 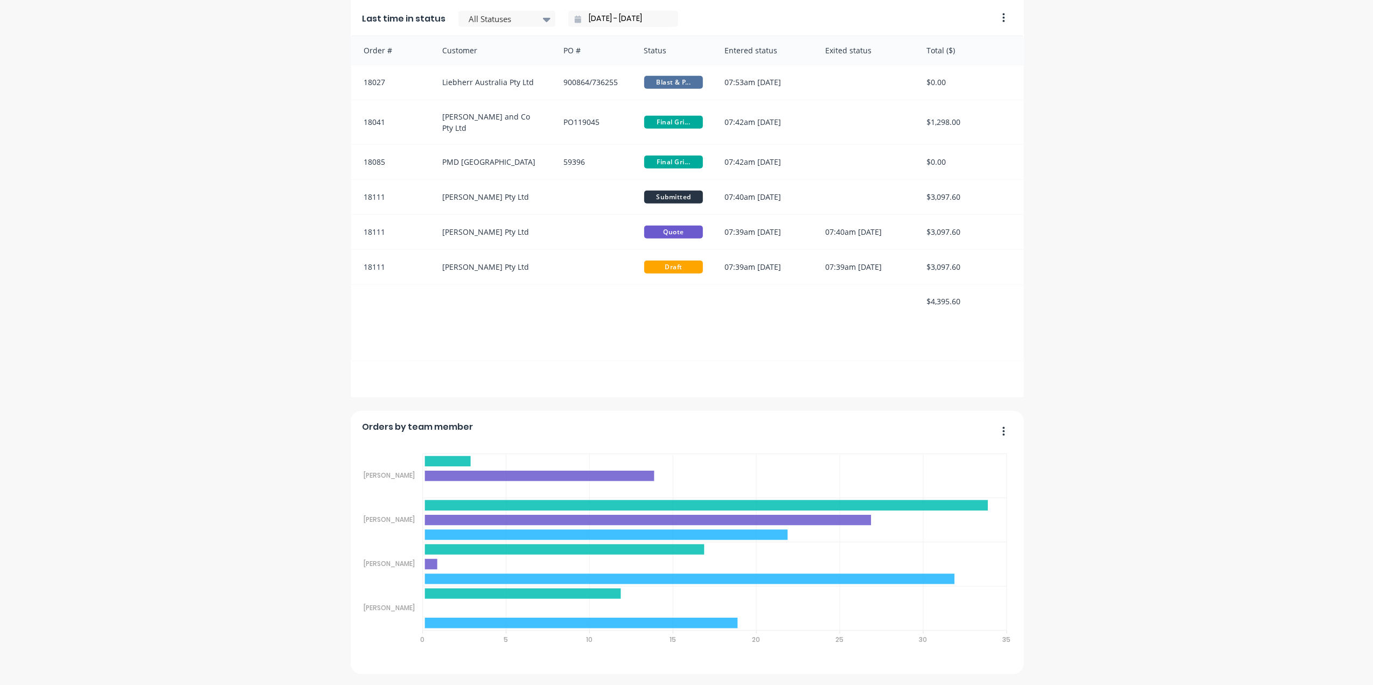 What do you see at coordinates (674, 82) in the screenshot?
I see `span: Blast & P...` at bounding box center [674, 82].